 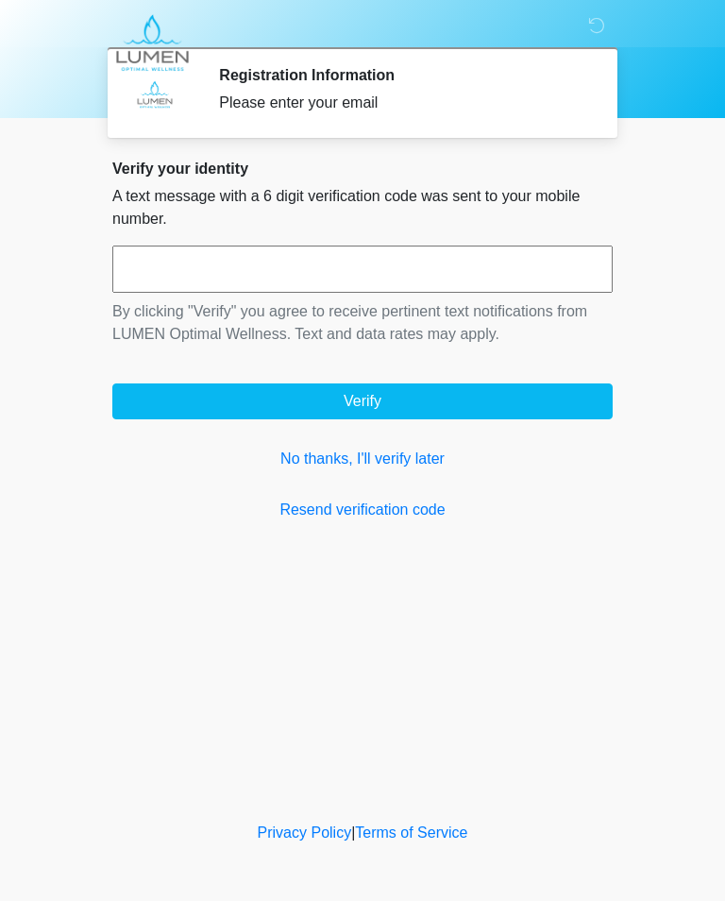 What do you see at coordinates (152, 42) in the screenshot?
I see `img: LUMEN Optimal Wellness Logo` at bounding box center [152, 42].